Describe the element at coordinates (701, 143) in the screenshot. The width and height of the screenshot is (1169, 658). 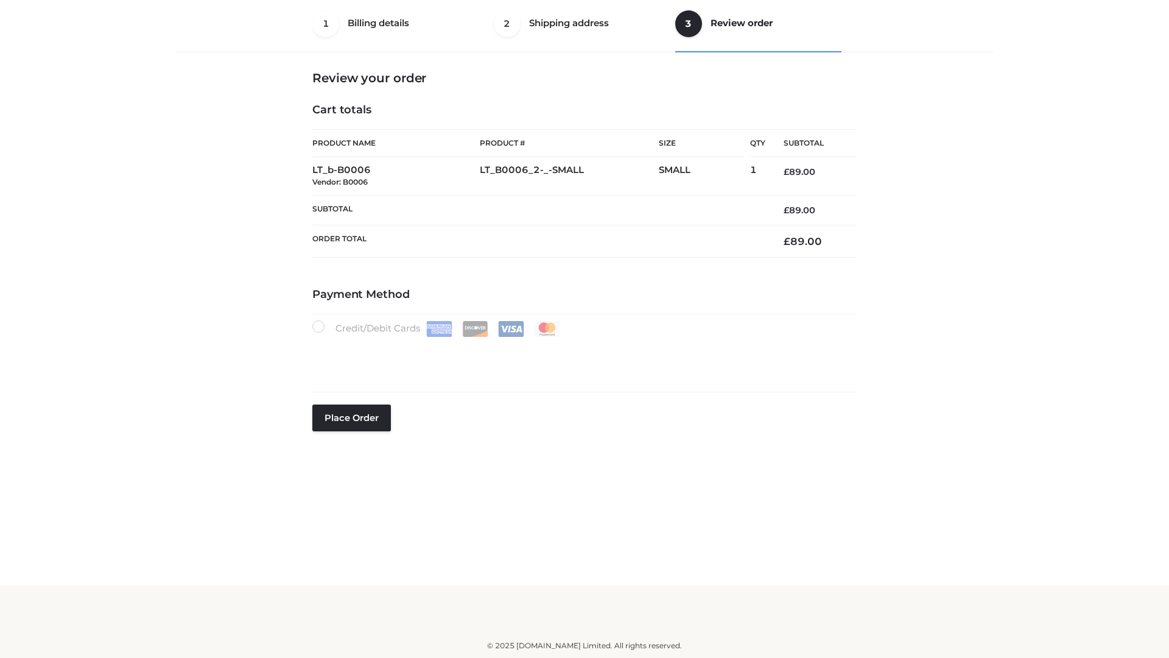
I see `th: Size` at that location.